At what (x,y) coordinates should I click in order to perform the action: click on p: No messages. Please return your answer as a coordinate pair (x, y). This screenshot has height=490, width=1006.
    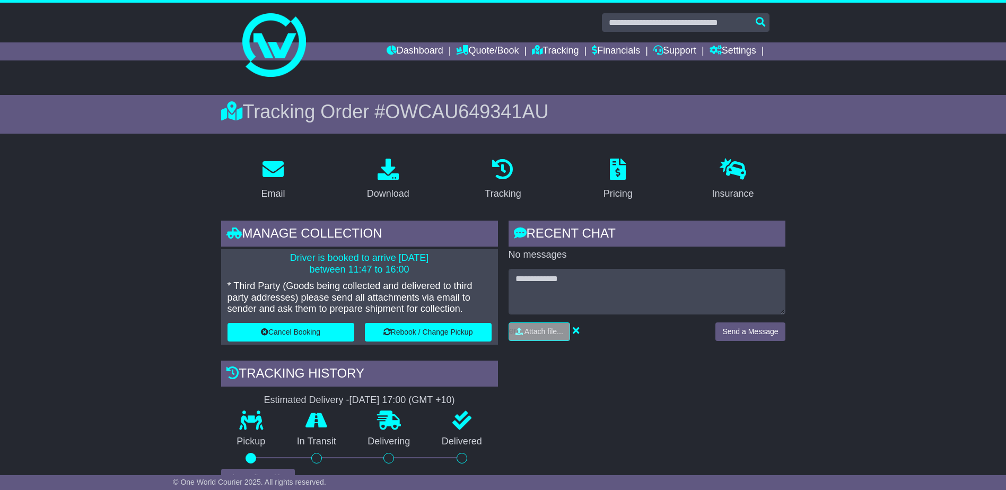
    Looking at the image, I should click on (647, 255).